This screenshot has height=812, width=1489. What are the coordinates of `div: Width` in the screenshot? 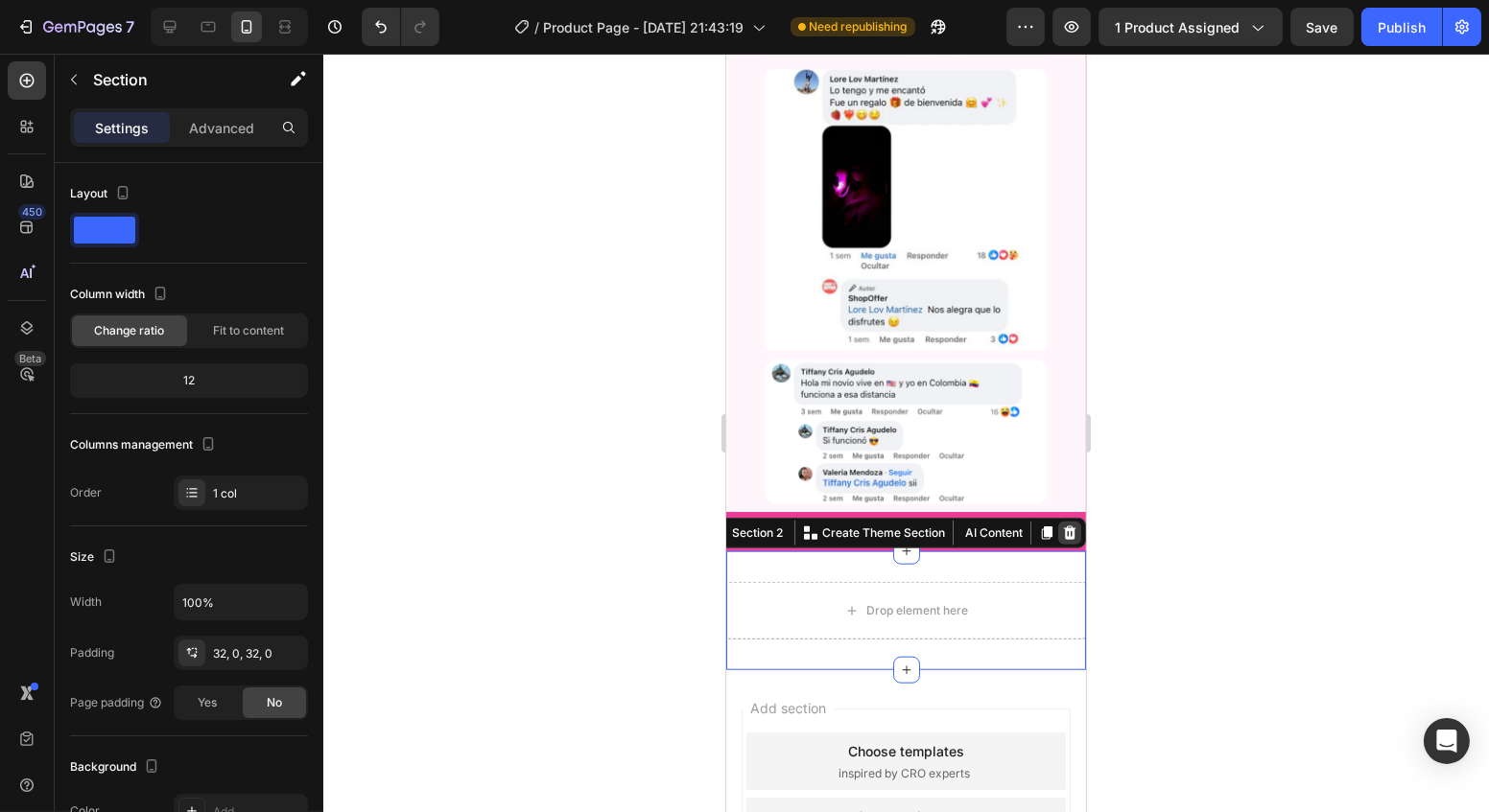 It's located at (86, 603).